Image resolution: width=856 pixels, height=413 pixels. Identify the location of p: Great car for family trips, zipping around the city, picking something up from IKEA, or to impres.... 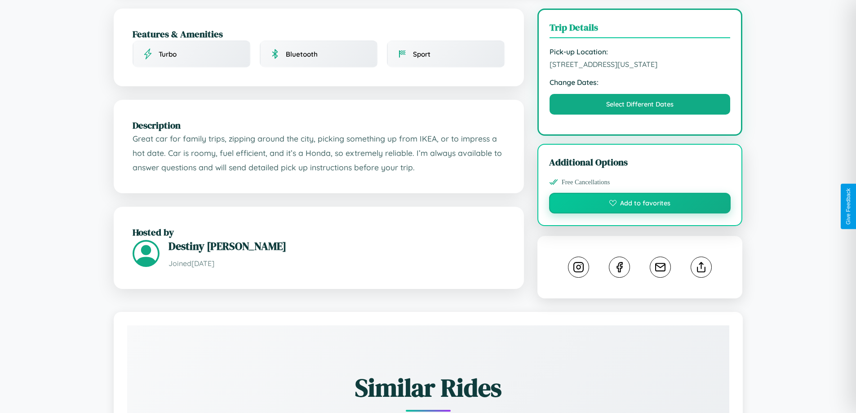
(319, 153).